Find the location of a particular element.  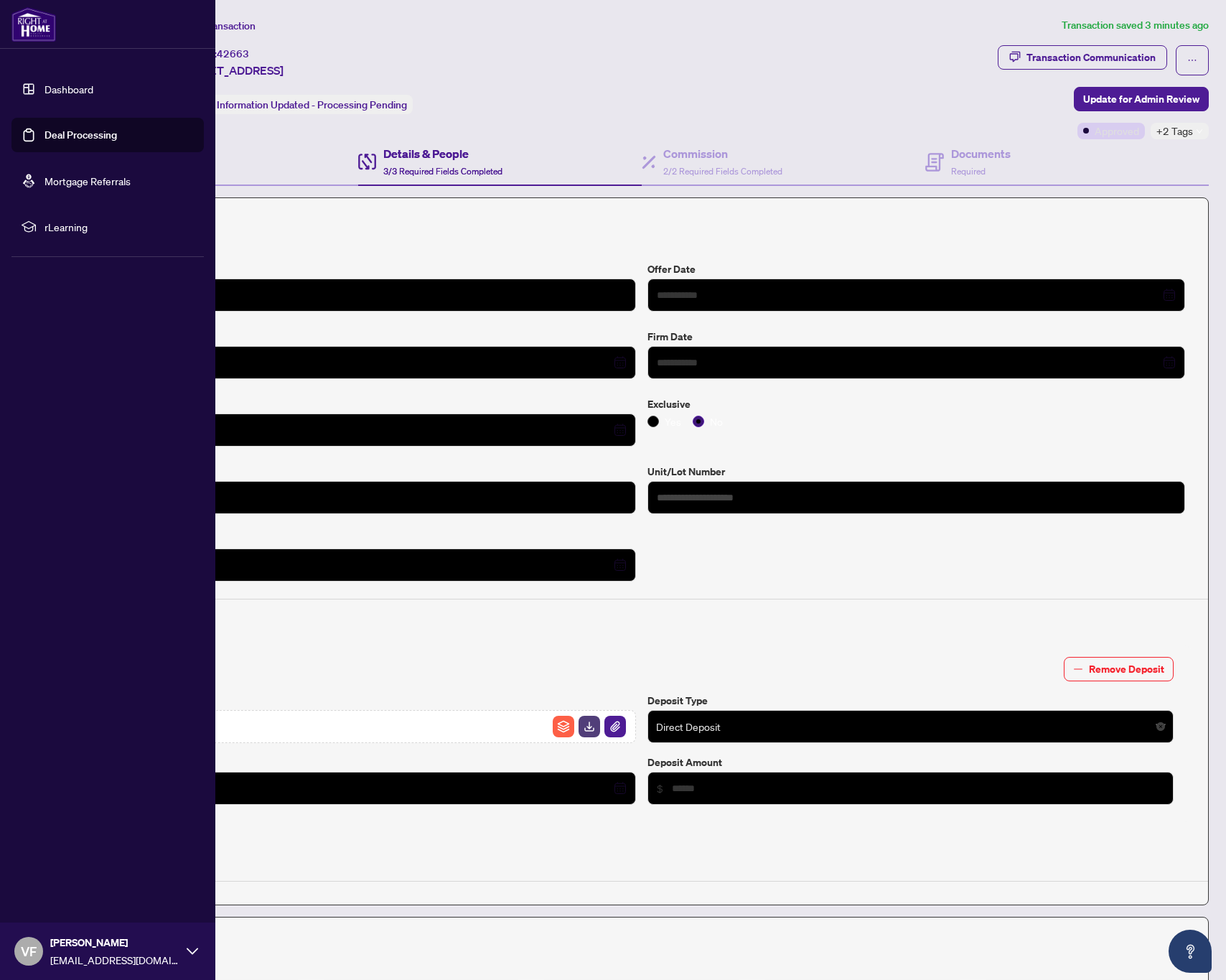

h4: Commission is located at coordinates (723, 153).